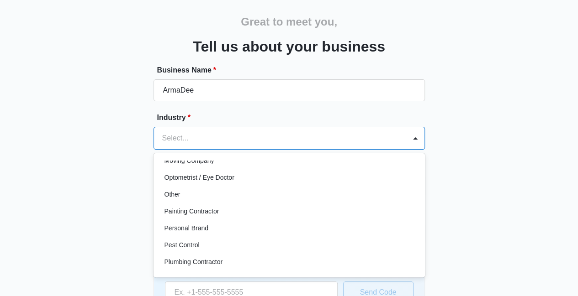  I want to click on p: Plumbing Contractor, so click(194, 262).